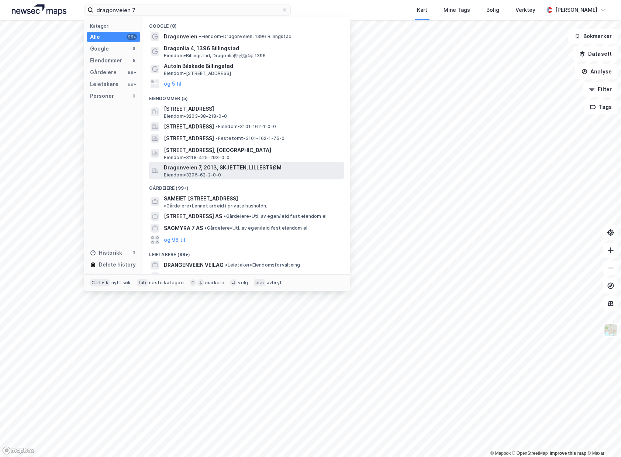 The height and width of the screenshot is (457, 621). Describe the element at coordinates (422, 10) in the screenshot. I see `div: Kart` at that location.